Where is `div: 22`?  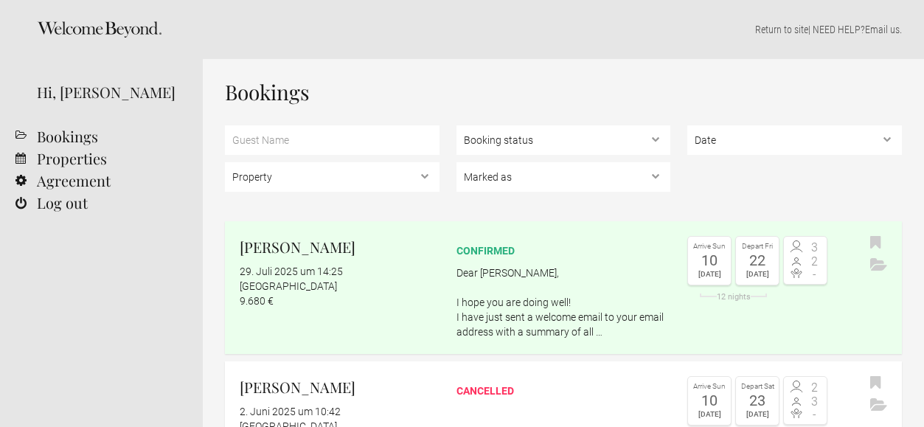
div: 22 is located at coordinates (757, 260).